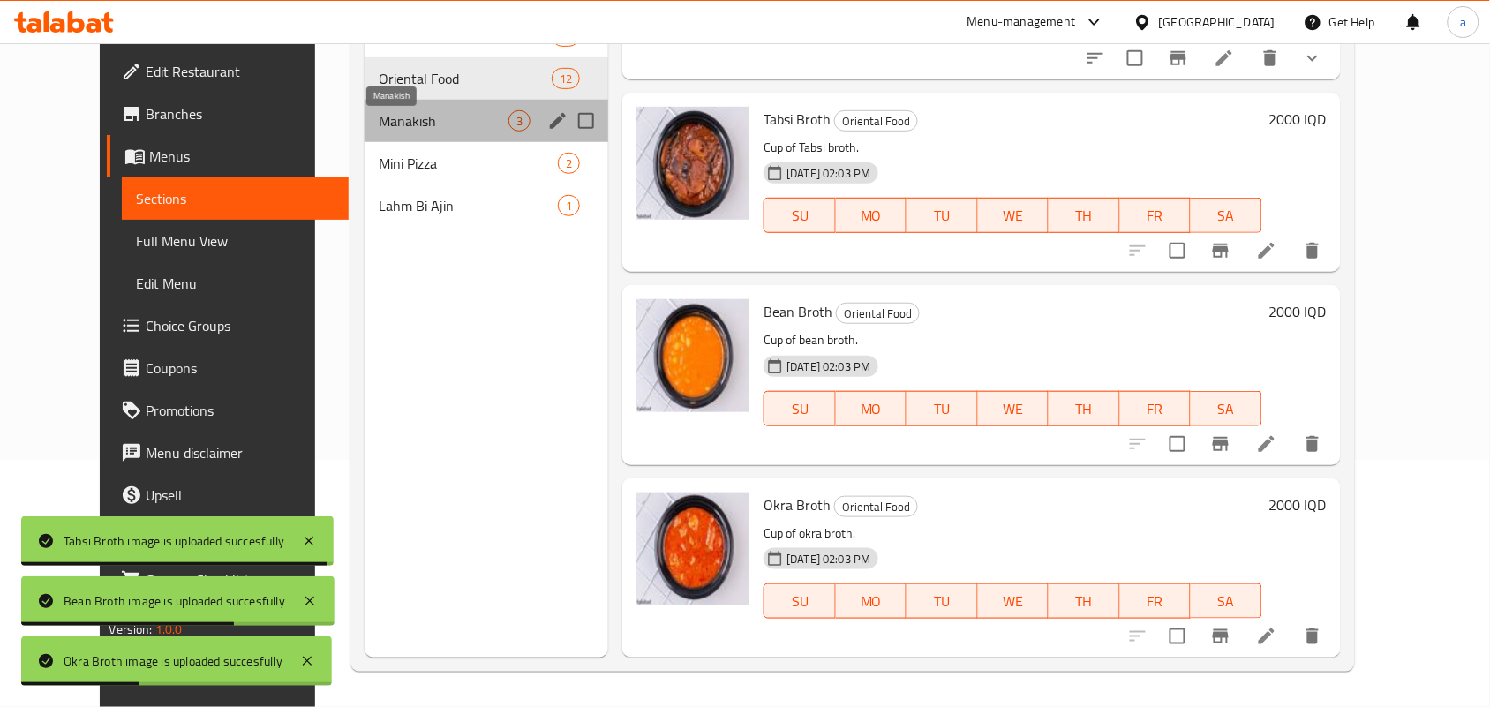  What do you see at coordinates (693, 163) in the screenshot?
I see `img: Tabsi Broth` at bounding box center [693, 163].